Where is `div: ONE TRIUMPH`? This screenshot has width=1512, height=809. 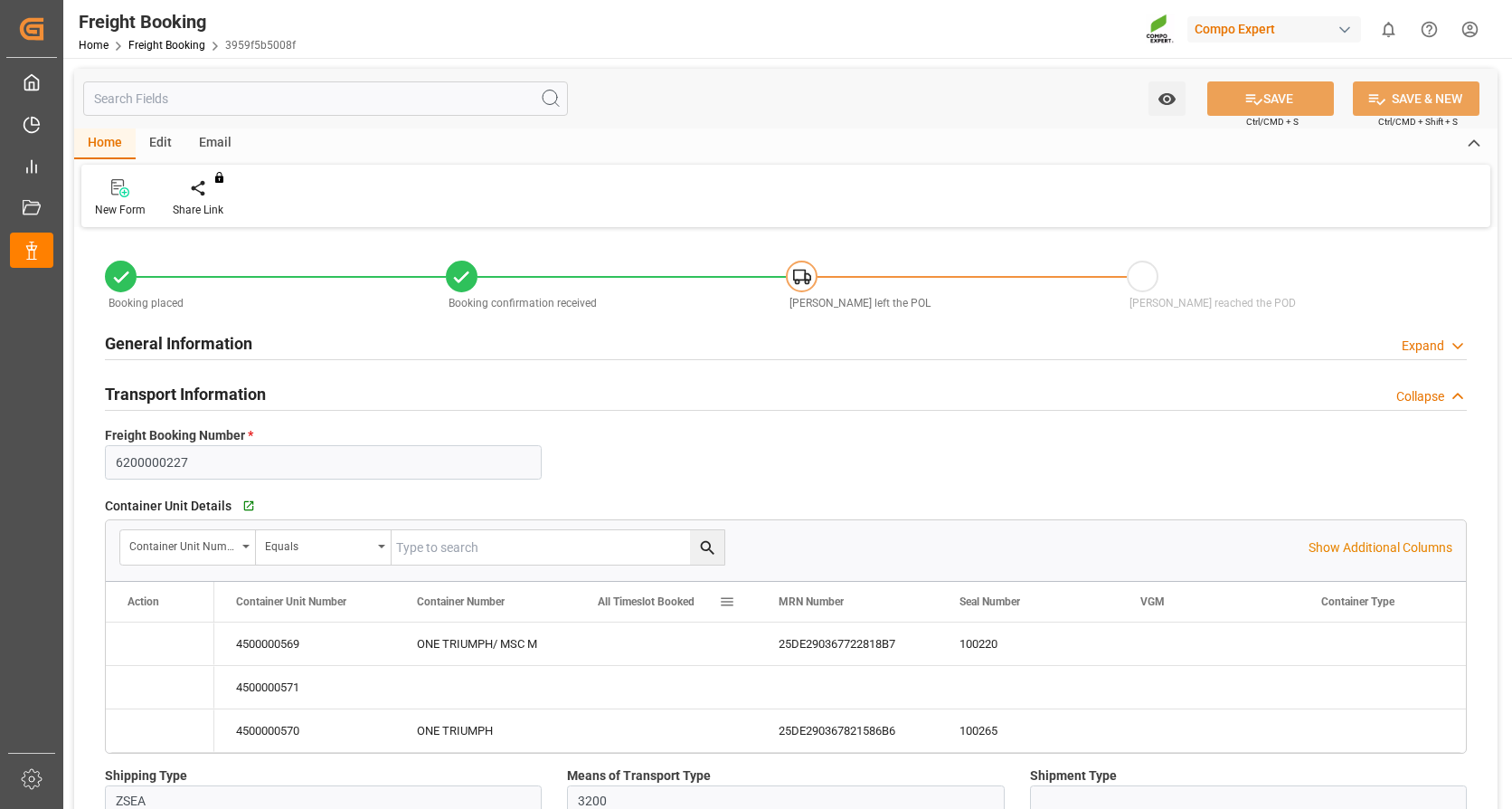
div: ONE TRIUMPH is located at coordinates (485, 730).